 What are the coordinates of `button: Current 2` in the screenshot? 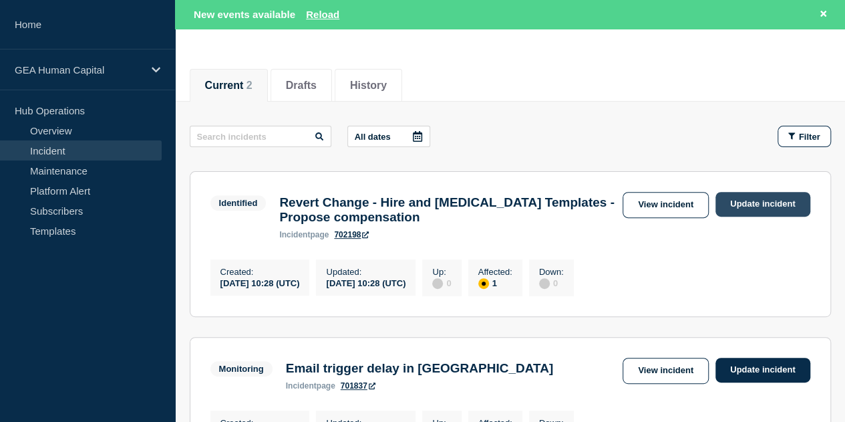 It's located at (228, 86).